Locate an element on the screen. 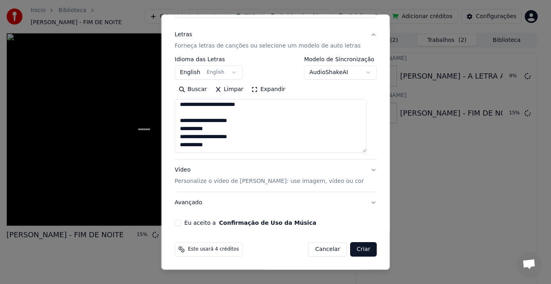 The height and width of the screenshot is (284, 551). button: Eu aceito a is located at coordinates (267, 223).